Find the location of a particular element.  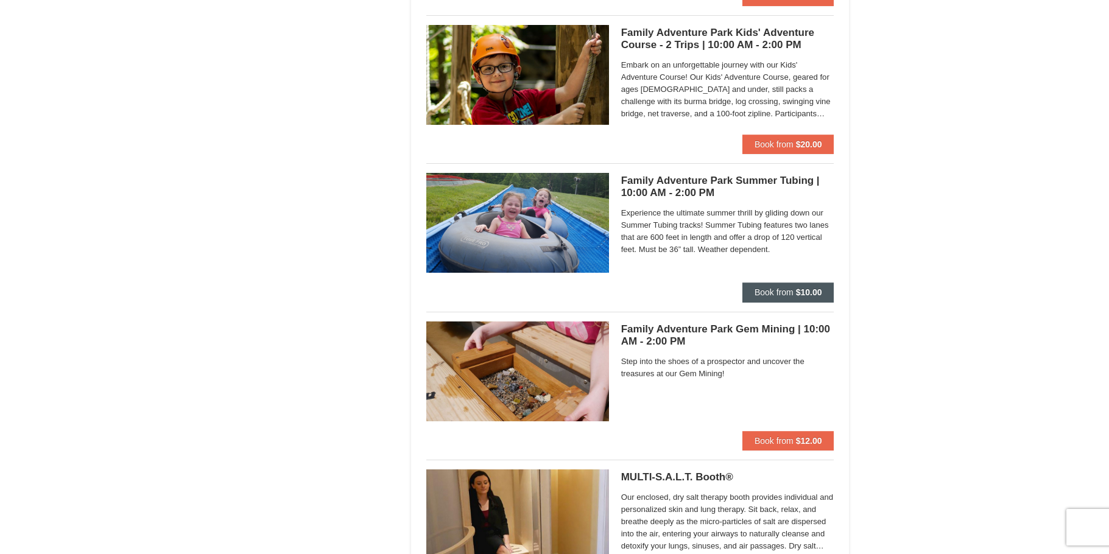

span: Step into the shoes of a prospector and uncover the treasures at our Gem Mining! is located at coordinates (728, 368).